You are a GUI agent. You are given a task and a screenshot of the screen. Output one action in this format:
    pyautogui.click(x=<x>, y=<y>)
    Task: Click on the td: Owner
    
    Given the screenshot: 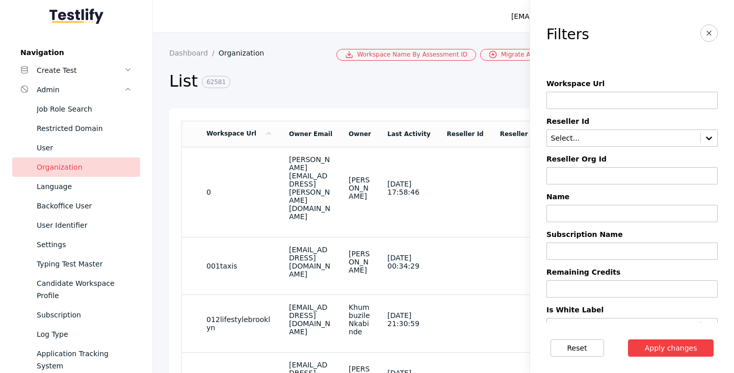 What is the action you would take?
    pyautogui.click(x=360, y=133)
    